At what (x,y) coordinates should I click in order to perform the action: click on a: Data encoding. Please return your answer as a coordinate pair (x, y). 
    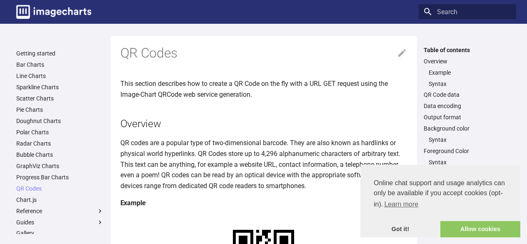
    Looking at the image, I should click on (468, 106).